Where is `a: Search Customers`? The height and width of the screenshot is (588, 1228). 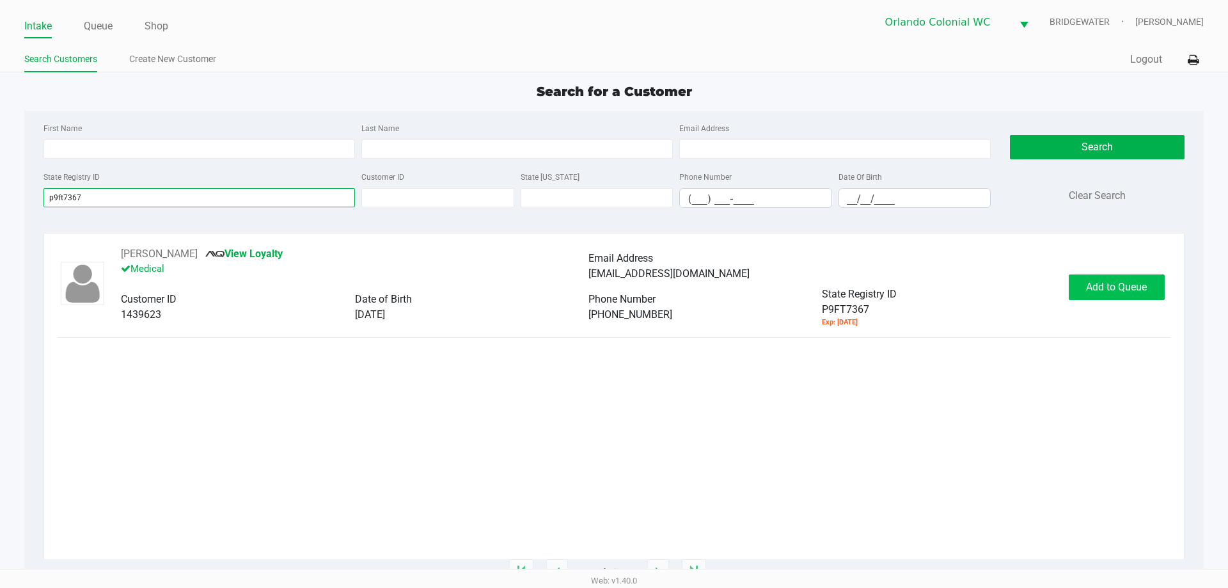
a: Search Customers is located at coordinates (61, 59).